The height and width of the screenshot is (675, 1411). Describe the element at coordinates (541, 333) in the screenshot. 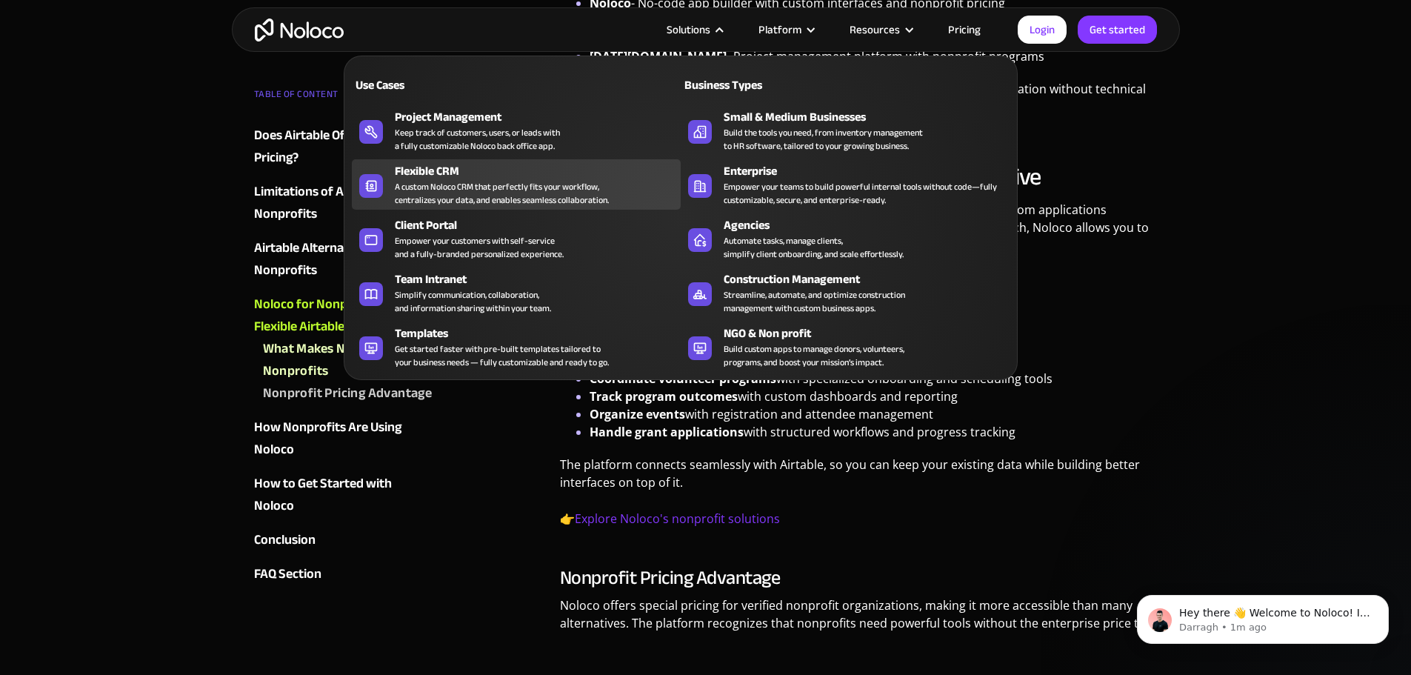

I see `div: Templates` at that location.